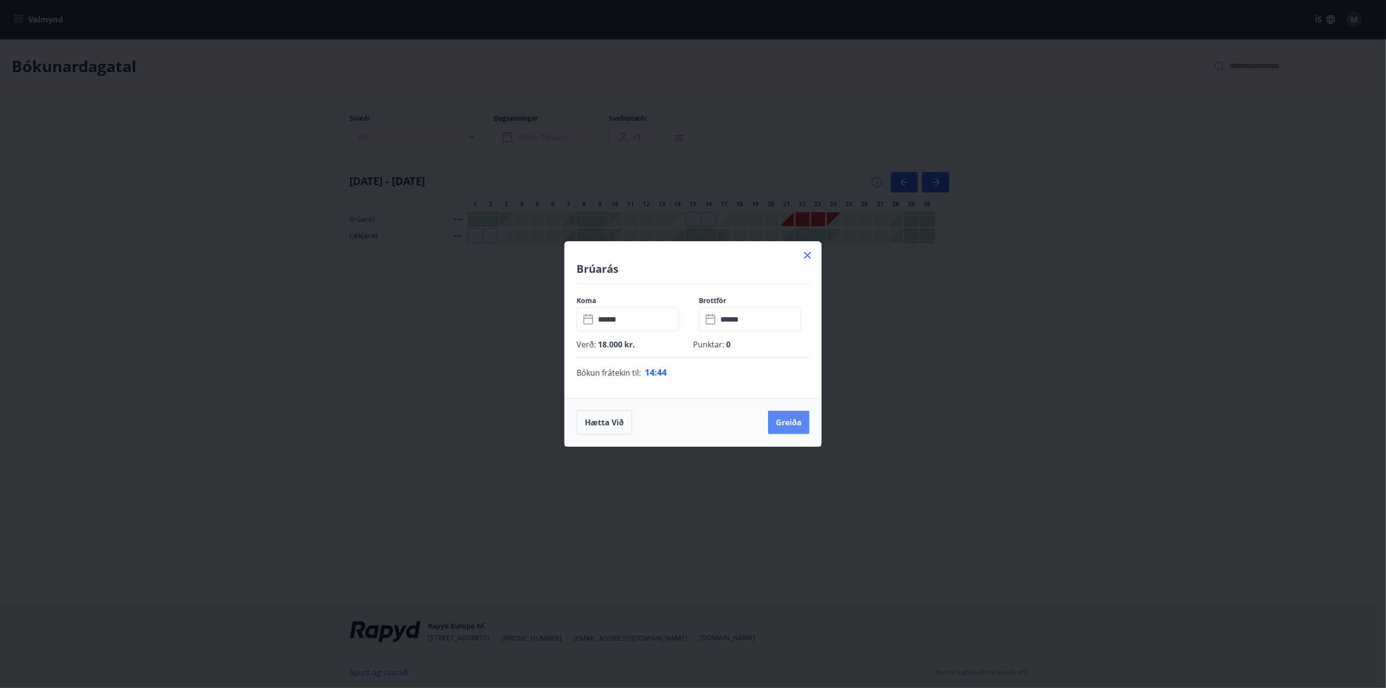  I want to click on span: 18.000 kr., so click(616, 345).